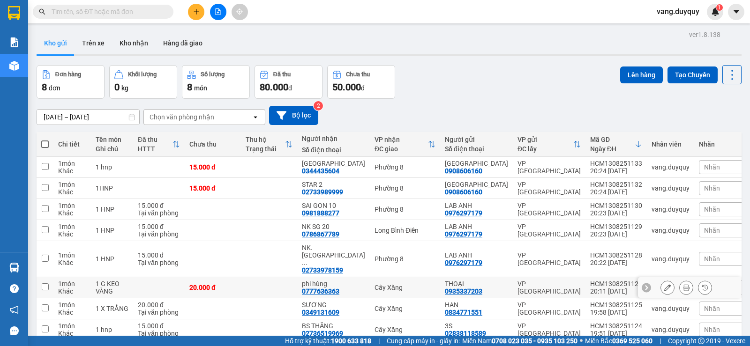 The width and height of the screenshot is (750, 346). I want to click on span: đơn, so click(54, 88).